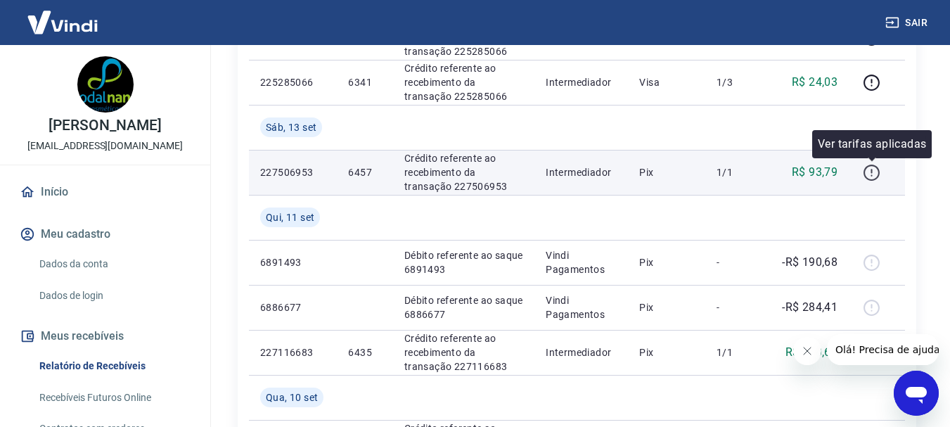 The height and width of the screenshot is (427, 950). I want to click on p: Débito referente ao saque 6886677, so click(464, 307).